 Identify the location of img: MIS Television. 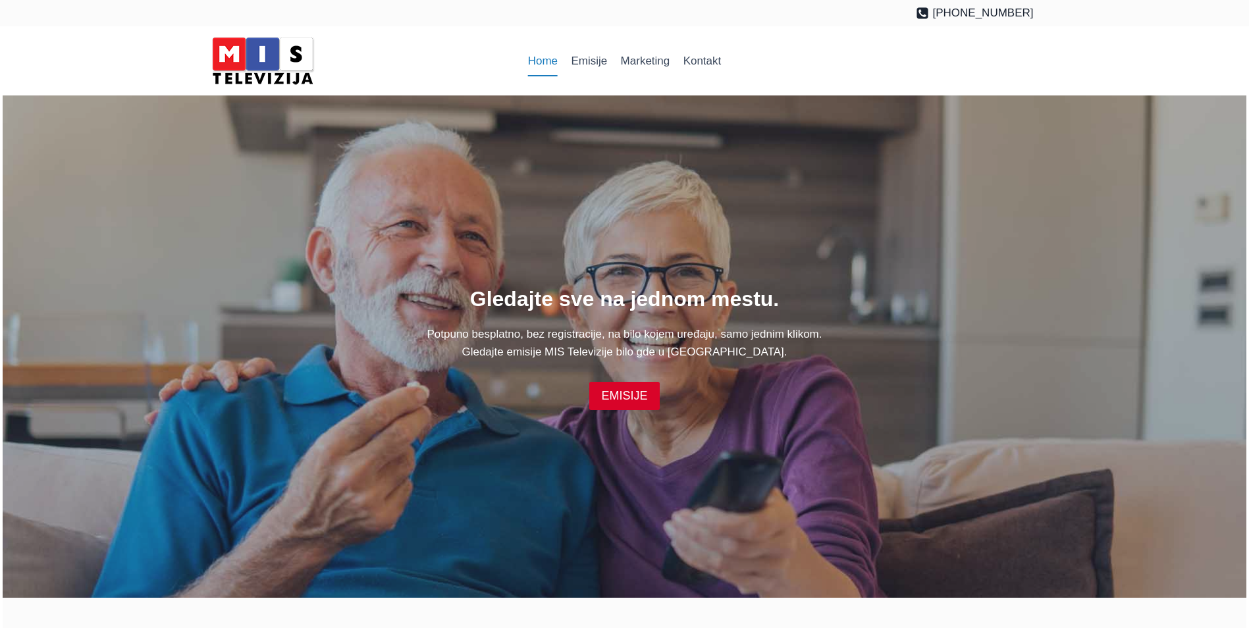
(263, 61).